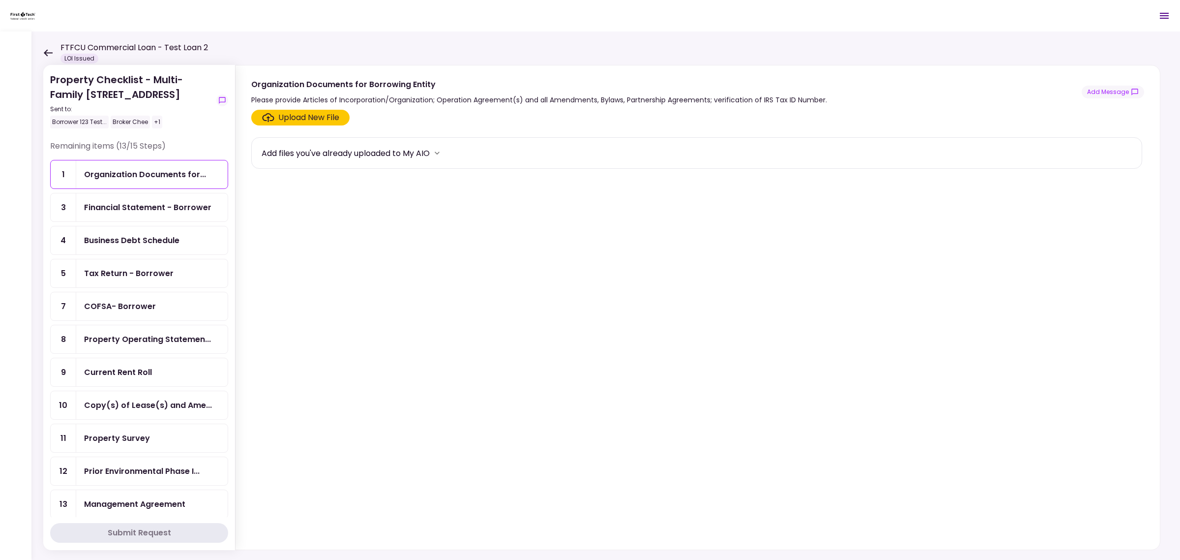 This screenshot has width=1180, height=560. I want to click on div: 13, so click(63, 503).